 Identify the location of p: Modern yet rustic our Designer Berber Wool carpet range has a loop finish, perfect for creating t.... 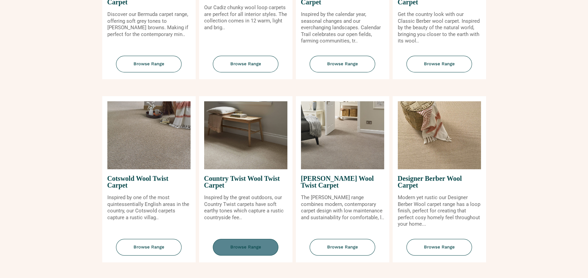
(439, 211).